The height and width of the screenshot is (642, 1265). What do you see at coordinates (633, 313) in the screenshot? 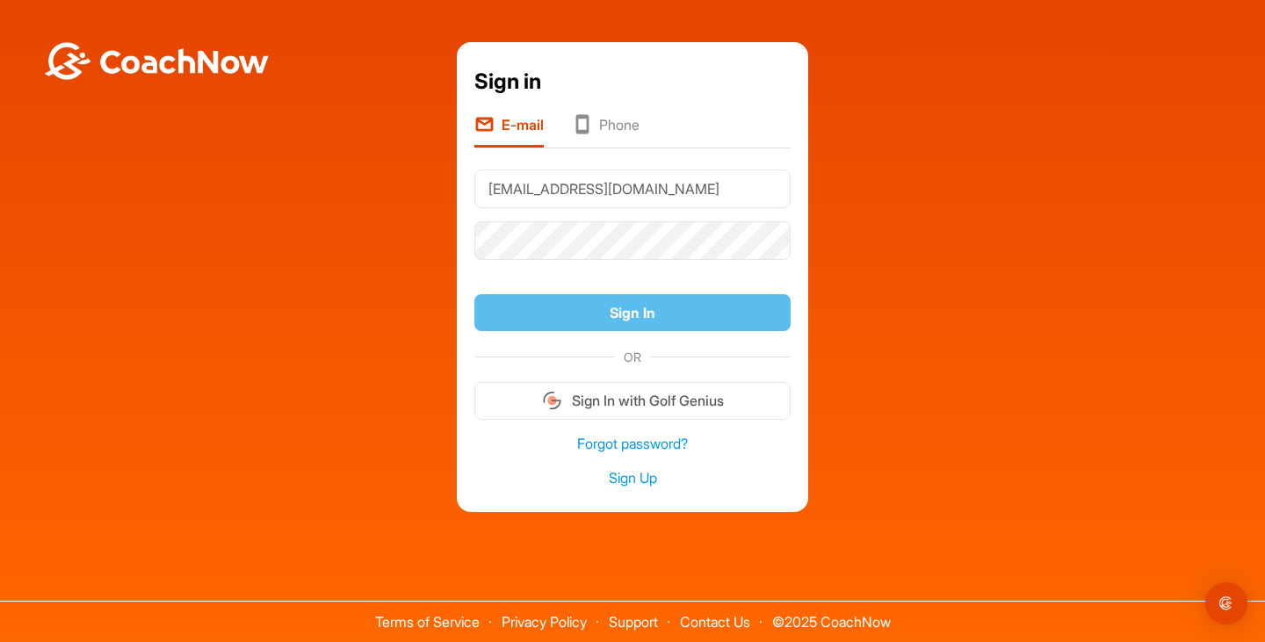
I see `button: Sign In` at bounding box center [633, 313].